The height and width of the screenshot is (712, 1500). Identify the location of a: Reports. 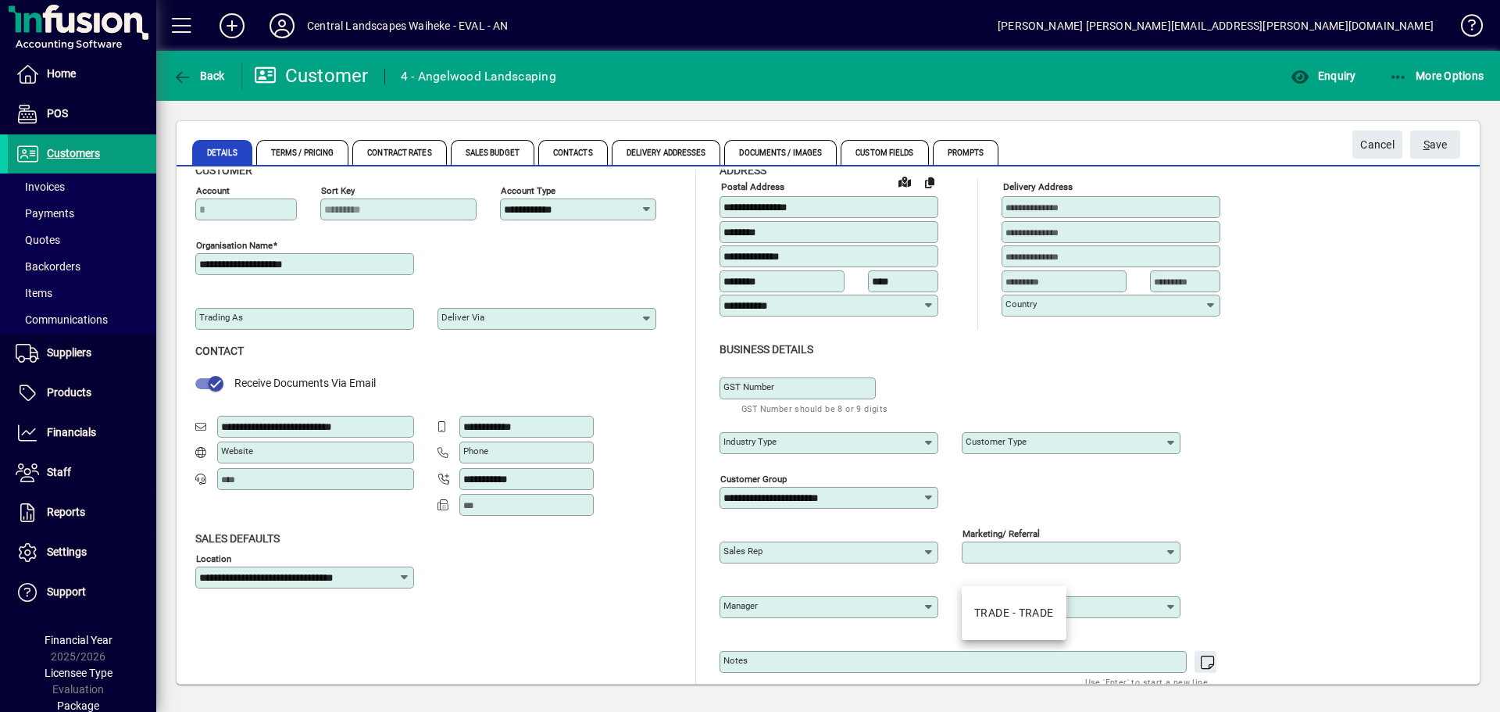
(82, 513).